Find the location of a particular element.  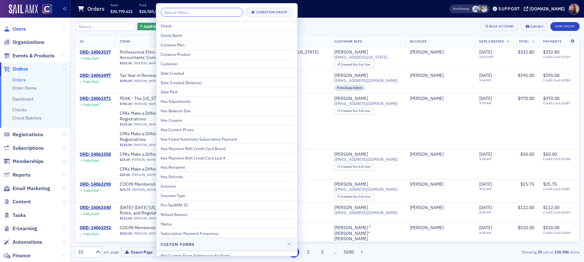

a: COCPA Membership (Monthly) is located at coordinates (159, 184).